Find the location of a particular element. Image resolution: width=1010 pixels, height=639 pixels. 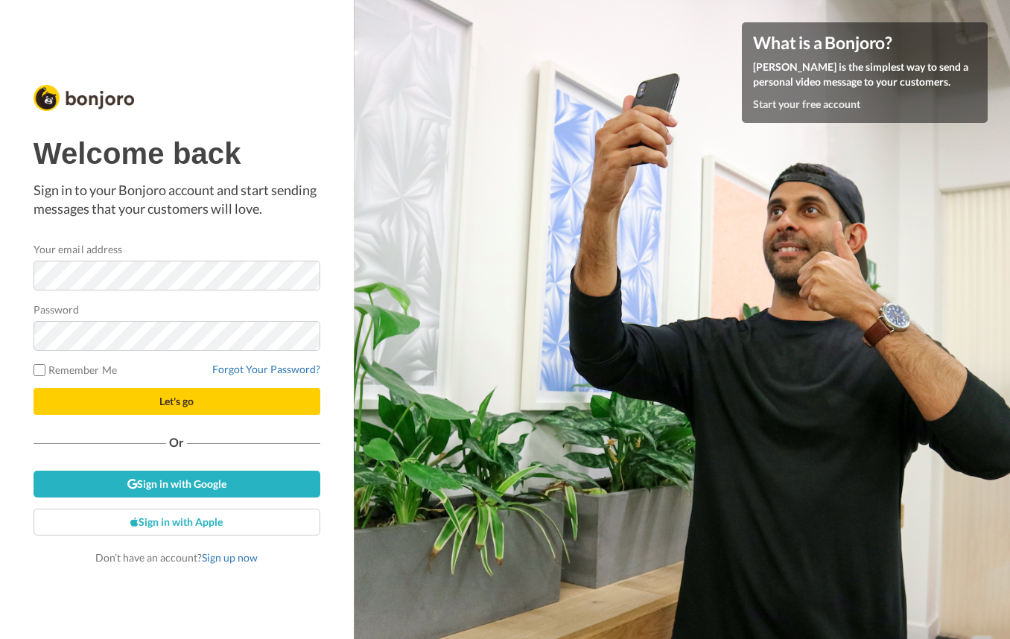

button: Let's go is located at coordinates (176, 401).